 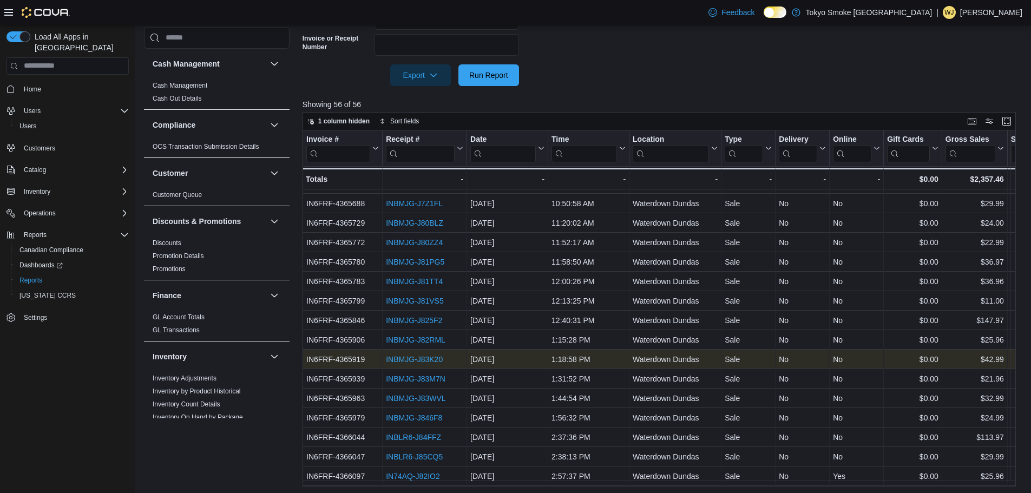 I want to click on a: INBMJG-J825F2, so click(x=414, y=320).